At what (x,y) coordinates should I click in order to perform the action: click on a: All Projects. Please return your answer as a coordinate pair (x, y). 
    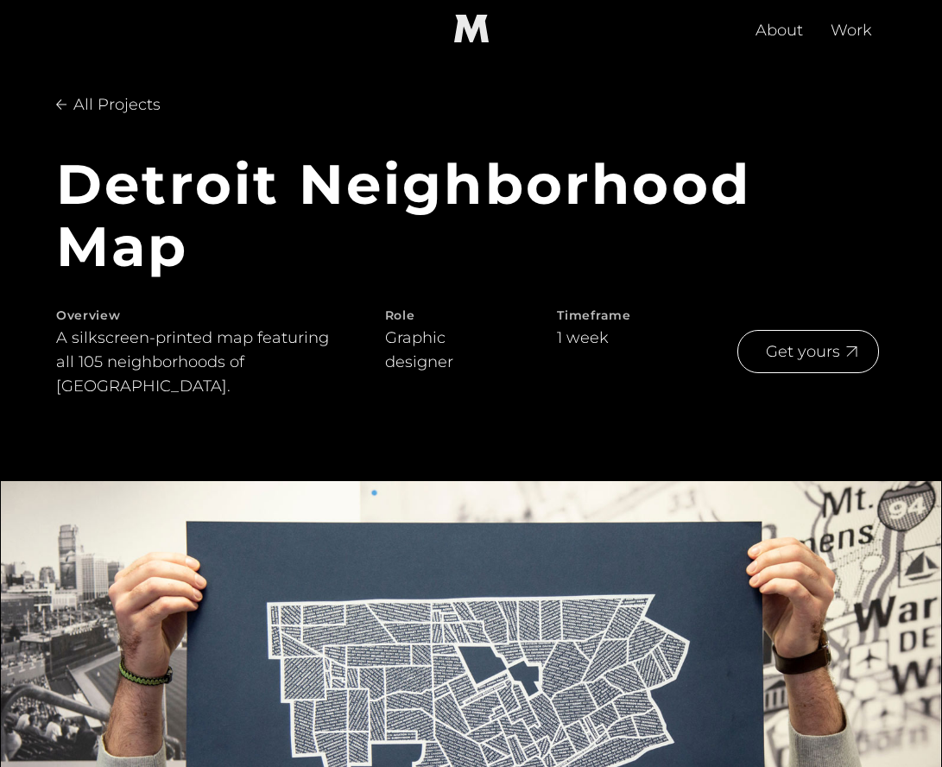
    Looking at the image, I should click on (125, 104).